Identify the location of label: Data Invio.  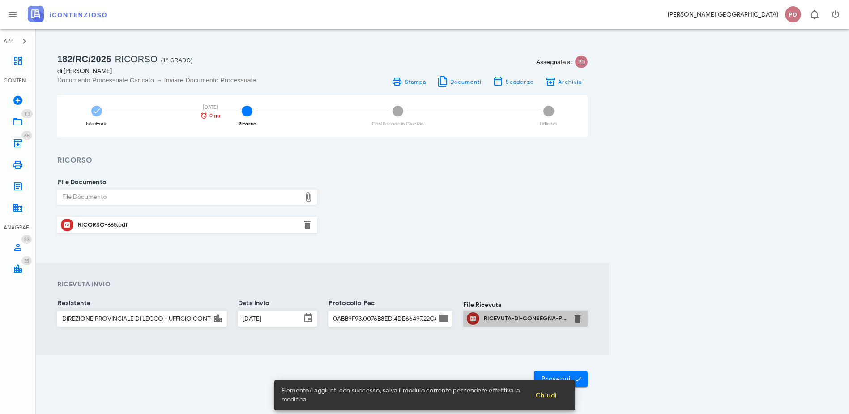
(253, 303).